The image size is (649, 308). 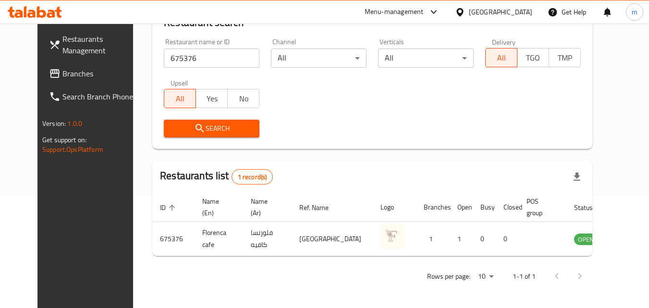 What do you see at coordinates (252, 177) in the screenshot?
I see `span: 1 record(s)` at bounding box center [252, 177].